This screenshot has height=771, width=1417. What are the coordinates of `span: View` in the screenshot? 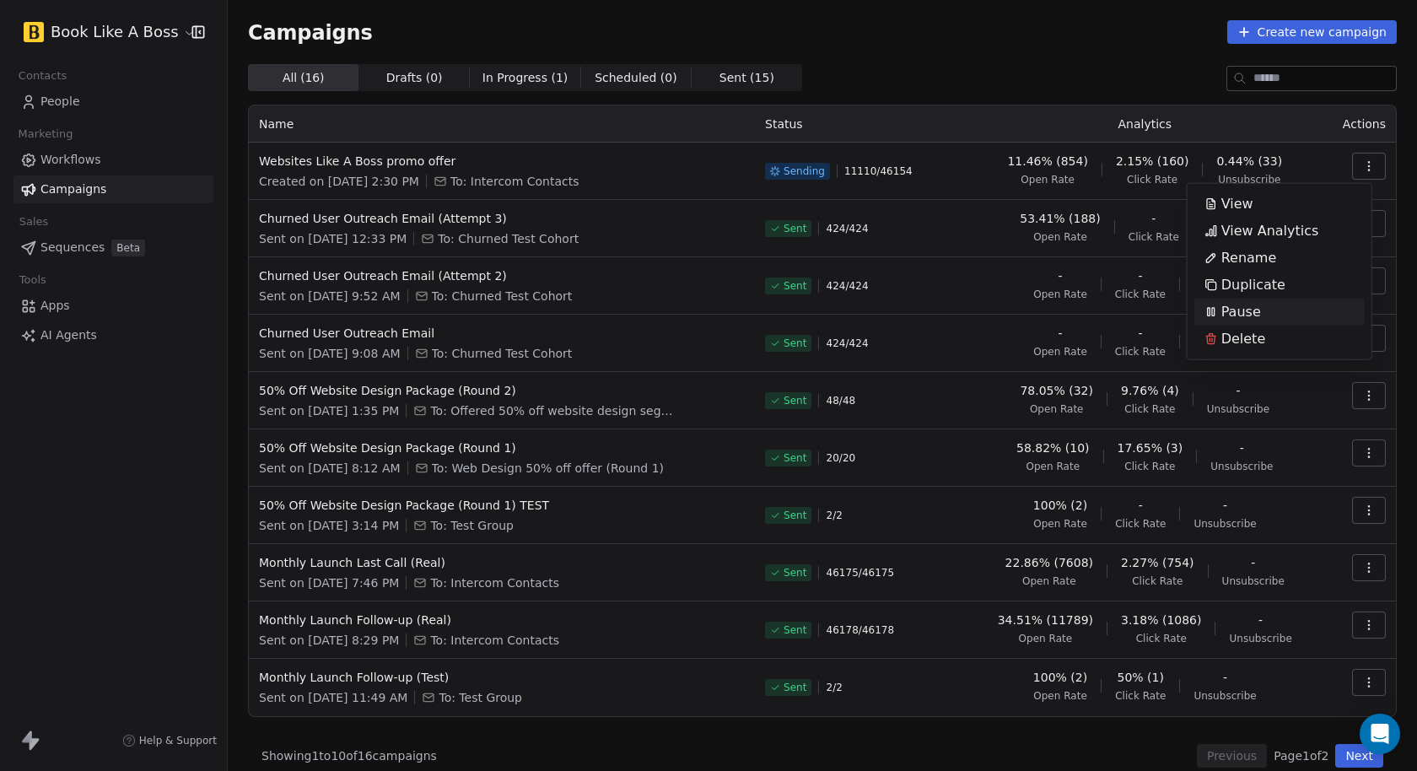 It's located at (1237, 204).